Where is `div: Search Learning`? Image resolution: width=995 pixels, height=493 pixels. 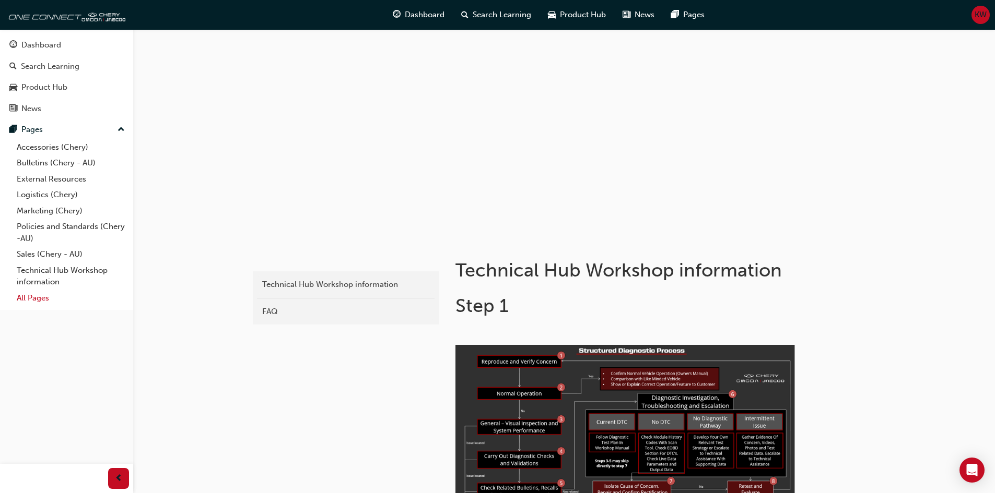
div: Search Learning is located at coordinates (50, 66).